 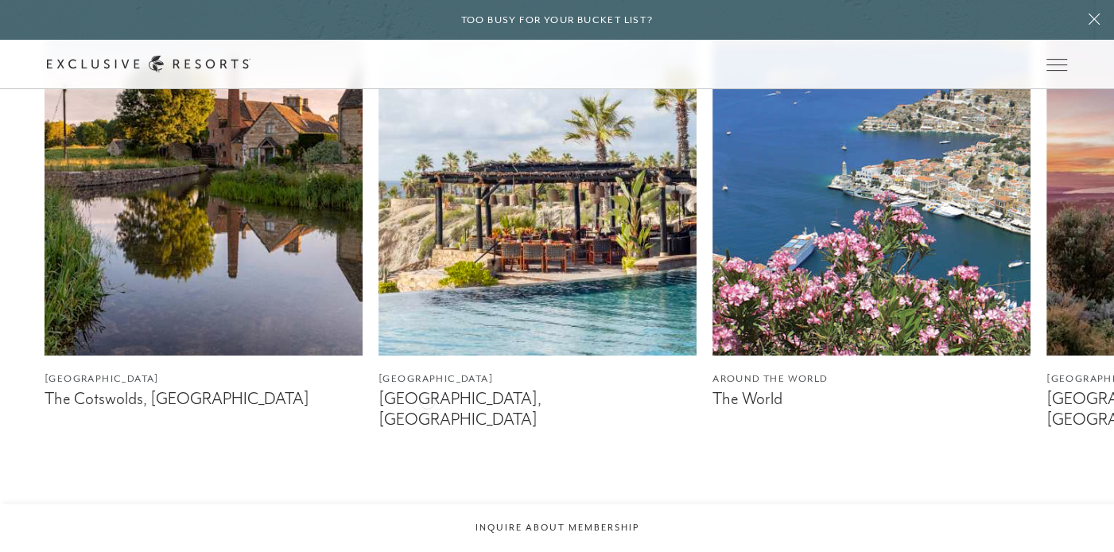 What do you see at coordinates (871, 398) in the screenshot?
I see `figcaption: The World` at bounding box center [871, 398].